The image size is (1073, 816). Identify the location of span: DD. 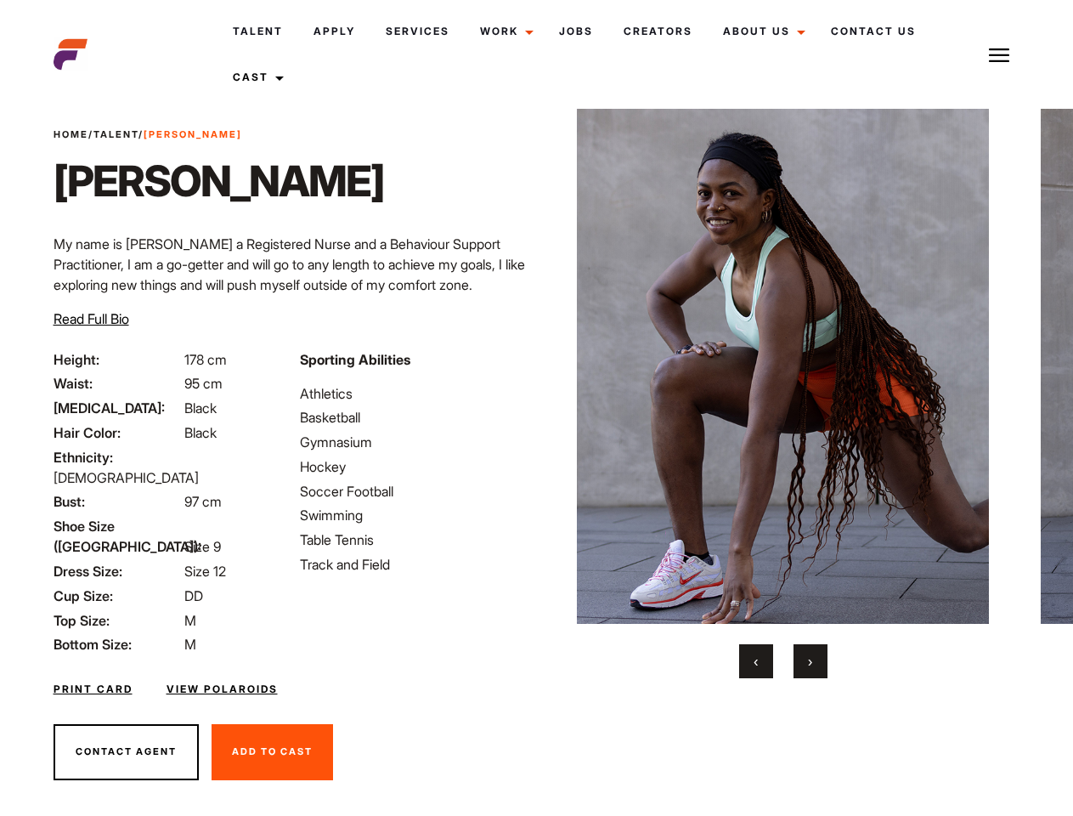
(194, 596).